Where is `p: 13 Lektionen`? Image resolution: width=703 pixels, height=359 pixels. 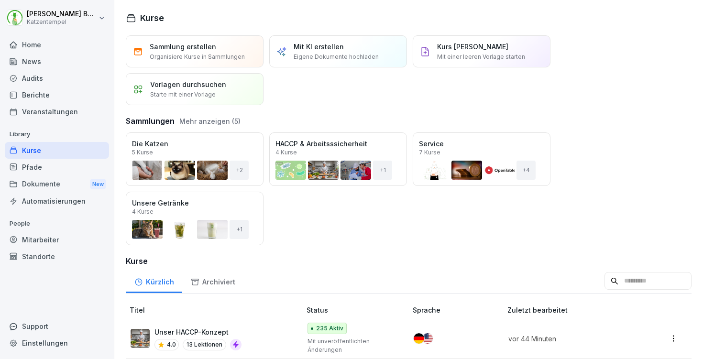
p: 13 Lektionen is located at coordinates (204, 345).